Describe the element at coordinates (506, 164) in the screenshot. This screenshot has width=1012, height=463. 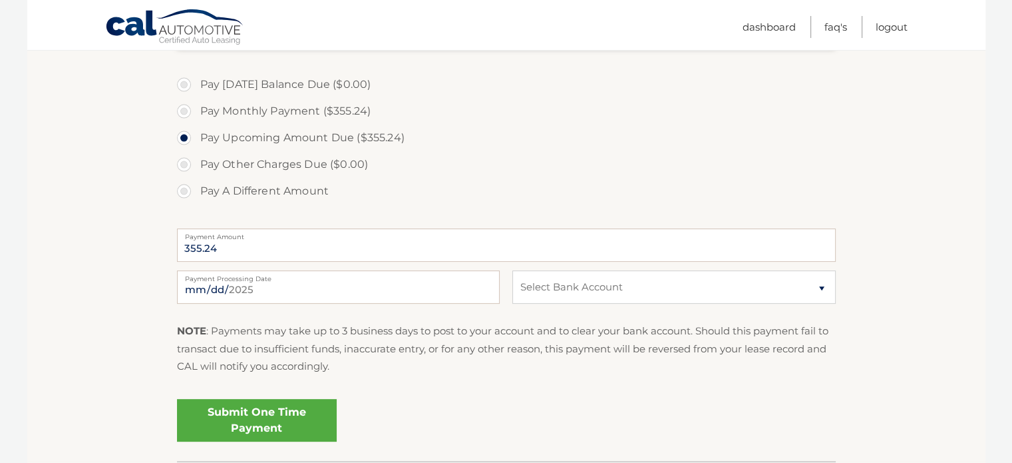
I see `label: Pay Other Charges Due ($0.00)` at that location.